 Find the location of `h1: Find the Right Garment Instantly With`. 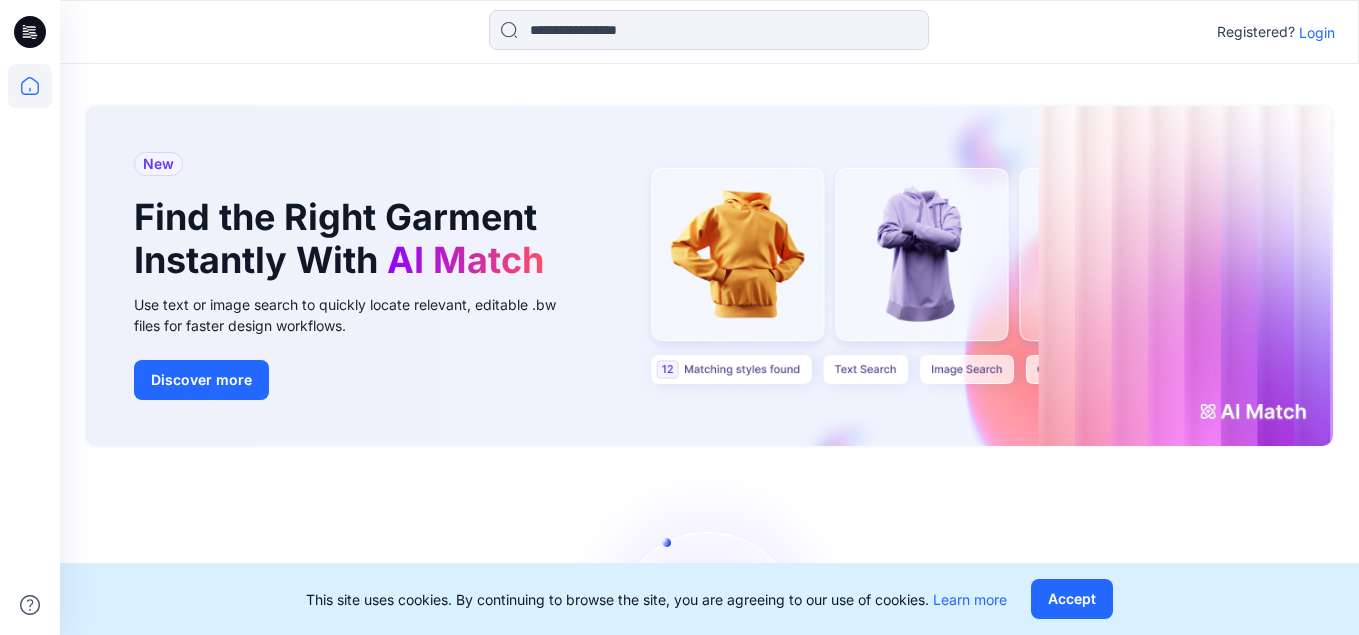

h1: Find the Right Garment Instantly With is located at coordinates (344, 239).